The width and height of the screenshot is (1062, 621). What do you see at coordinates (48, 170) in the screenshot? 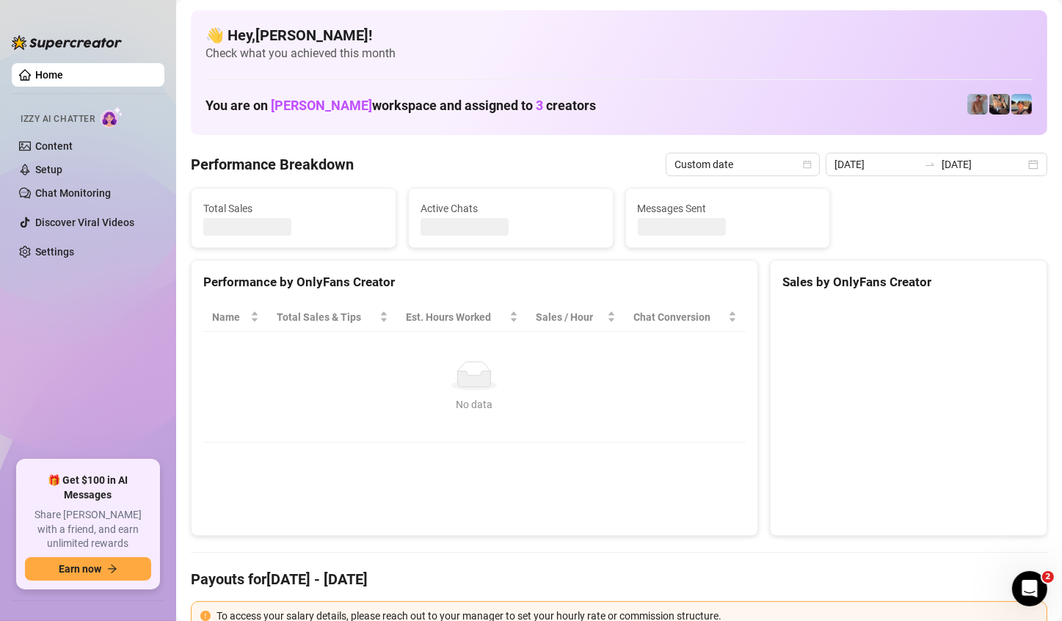
I see `a: Setup` at bounding box center [48, 170].